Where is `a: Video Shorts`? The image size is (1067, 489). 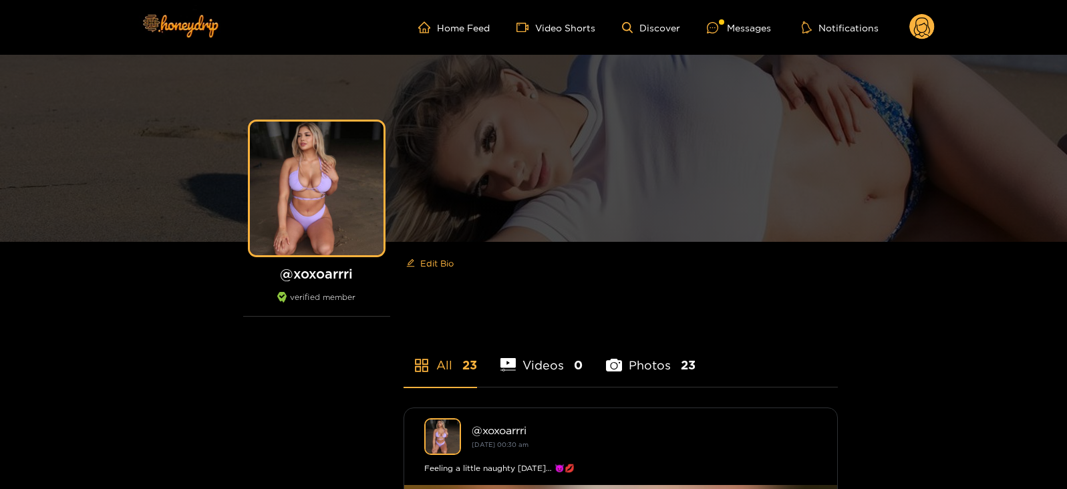
a: Video Shorts is located at coordinates (556, 27).